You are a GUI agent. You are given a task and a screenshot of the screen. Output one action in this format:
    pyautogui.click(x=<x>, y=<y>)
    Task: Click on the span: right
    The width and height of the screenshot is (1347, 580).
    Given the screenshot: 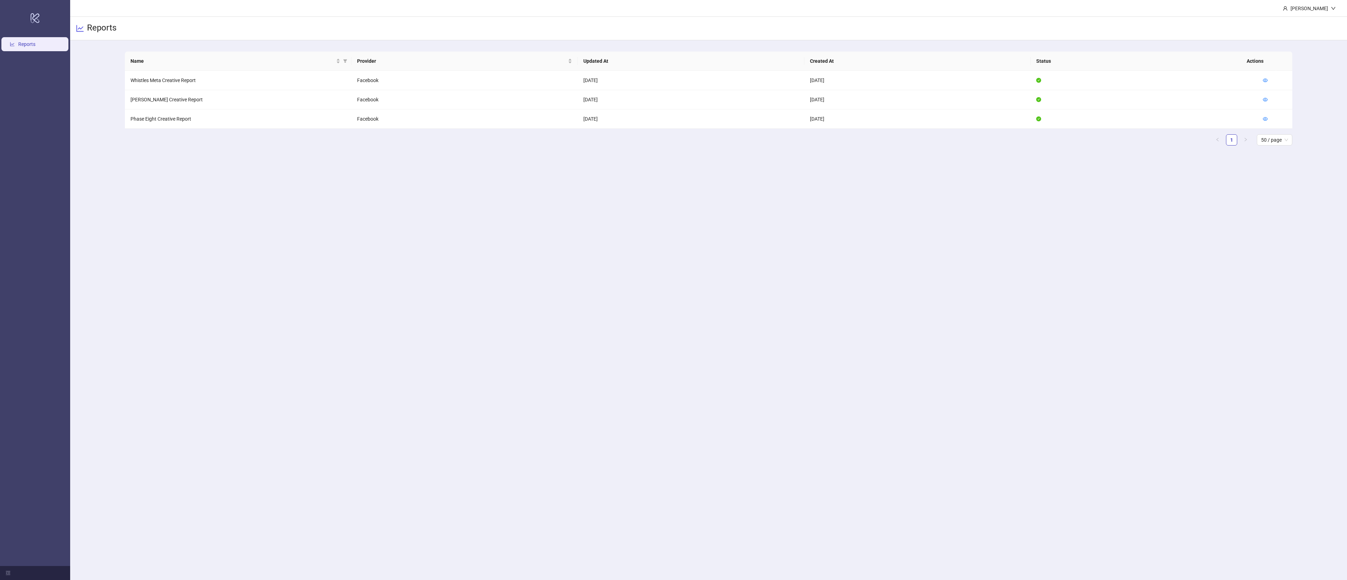 What is the action you would take?
    pyautogui.click(x=1245, y=140)
    